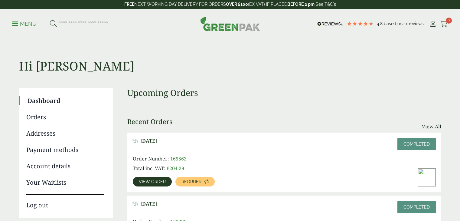 This screenshot has height=221, width=460. I want to click on div: 4.79 Stars, so click(360, 24).